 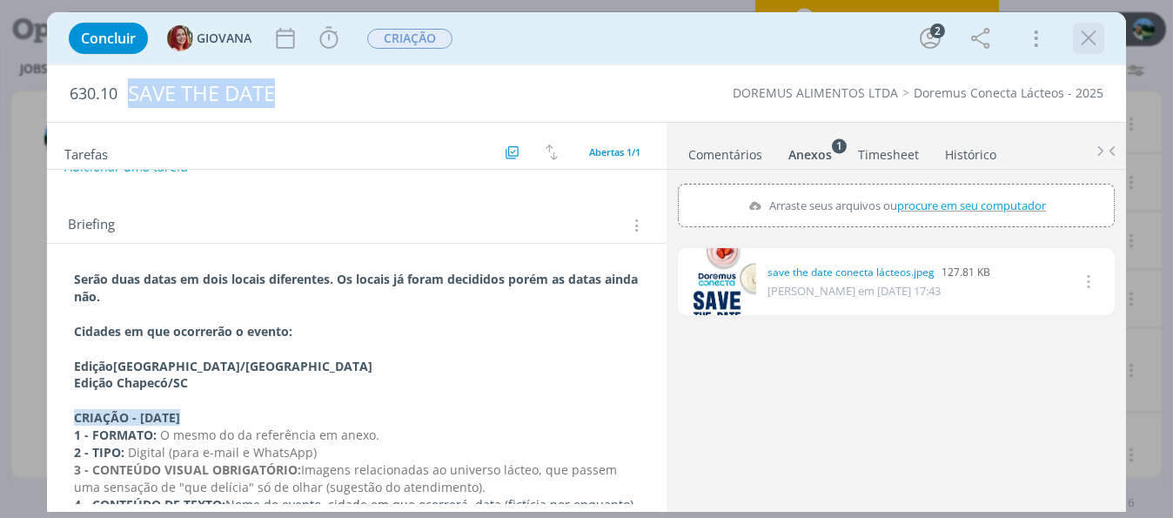 I want to click on div: SAVE THE DATE, so click(x=393, y=93).